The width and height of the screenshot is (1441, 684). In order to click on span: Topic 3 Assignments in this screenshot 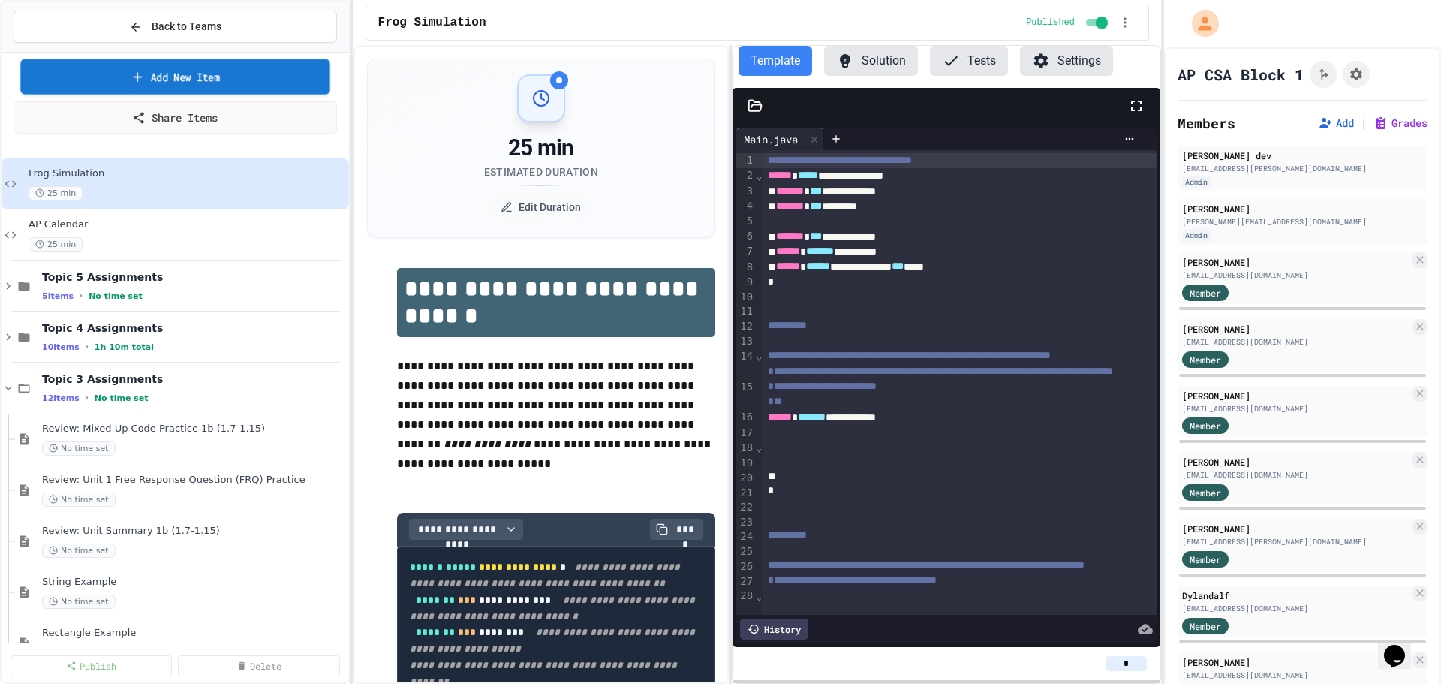, I will do `click(194, 379)`.